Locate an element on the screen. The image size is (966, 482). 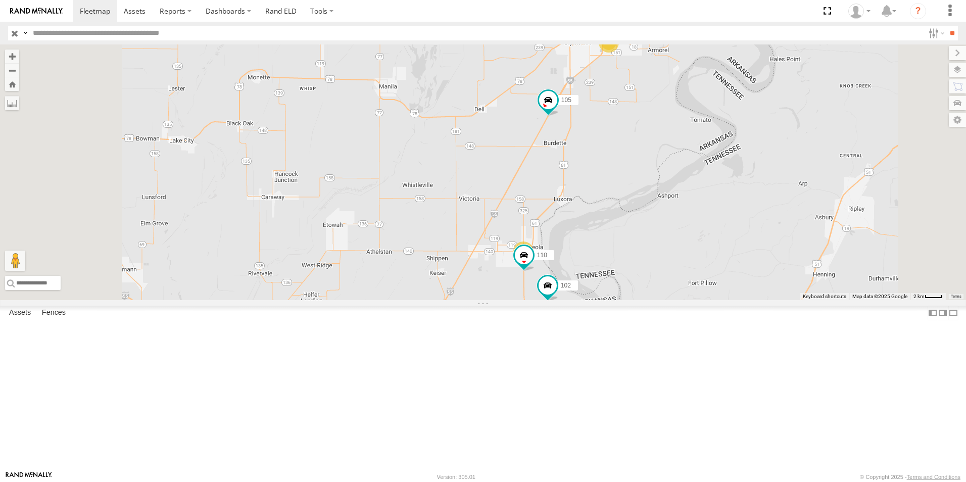
button: Keyboard shortcuts is located at coordinates (825, 297).